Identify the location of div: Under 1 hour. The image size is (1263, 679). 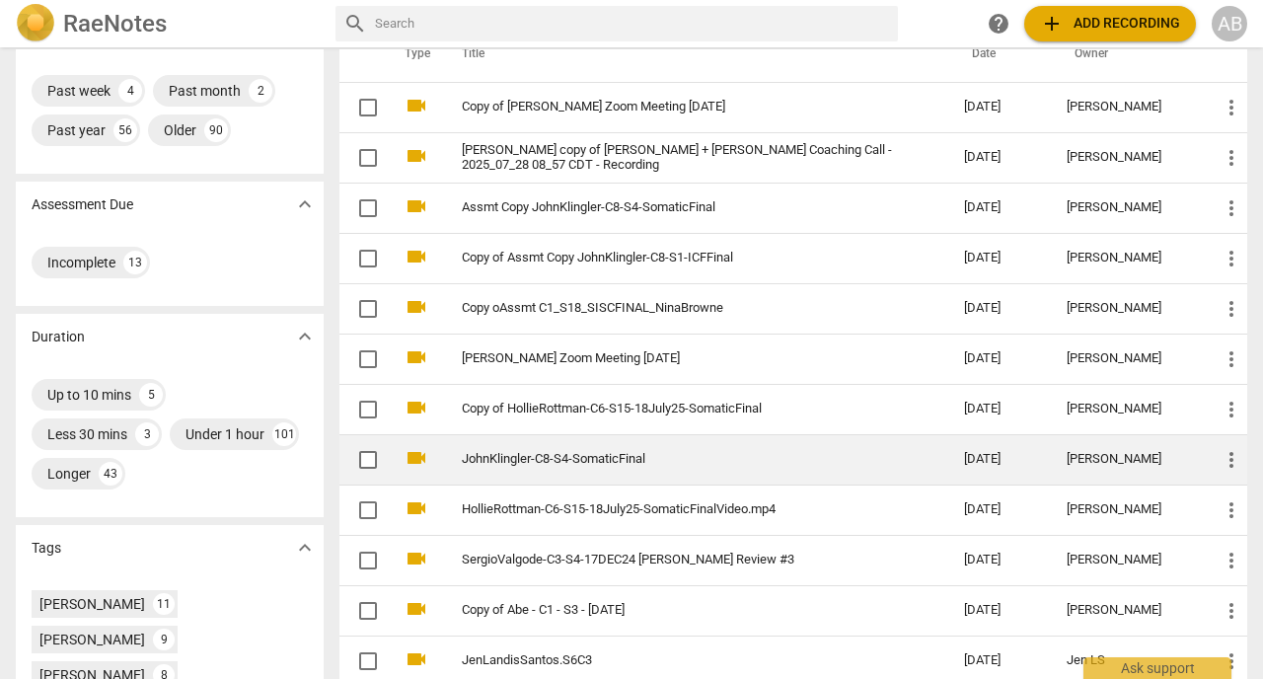
(225, 434).